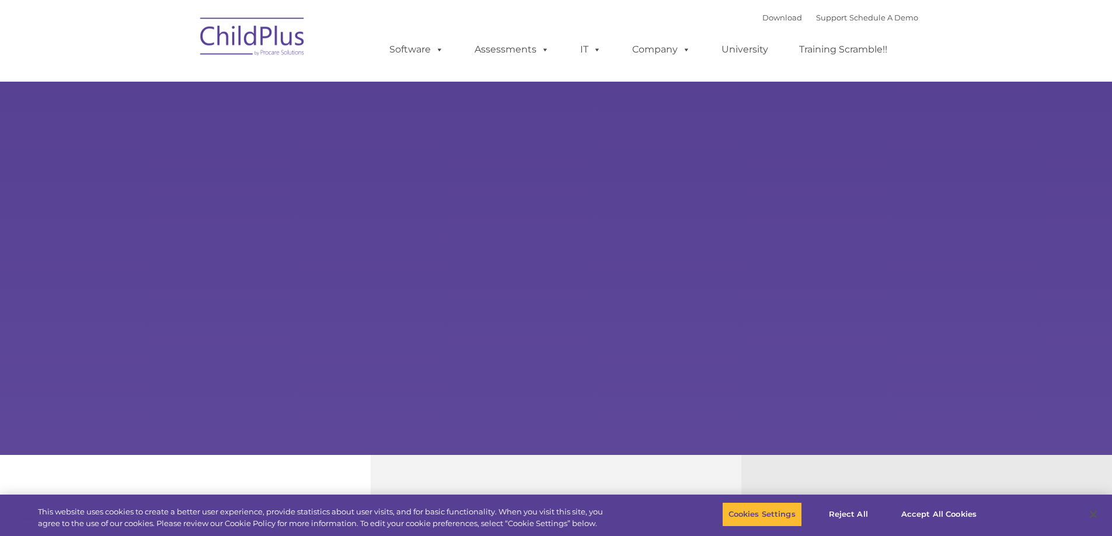  I want to click on a: Company, so click(661, 50).